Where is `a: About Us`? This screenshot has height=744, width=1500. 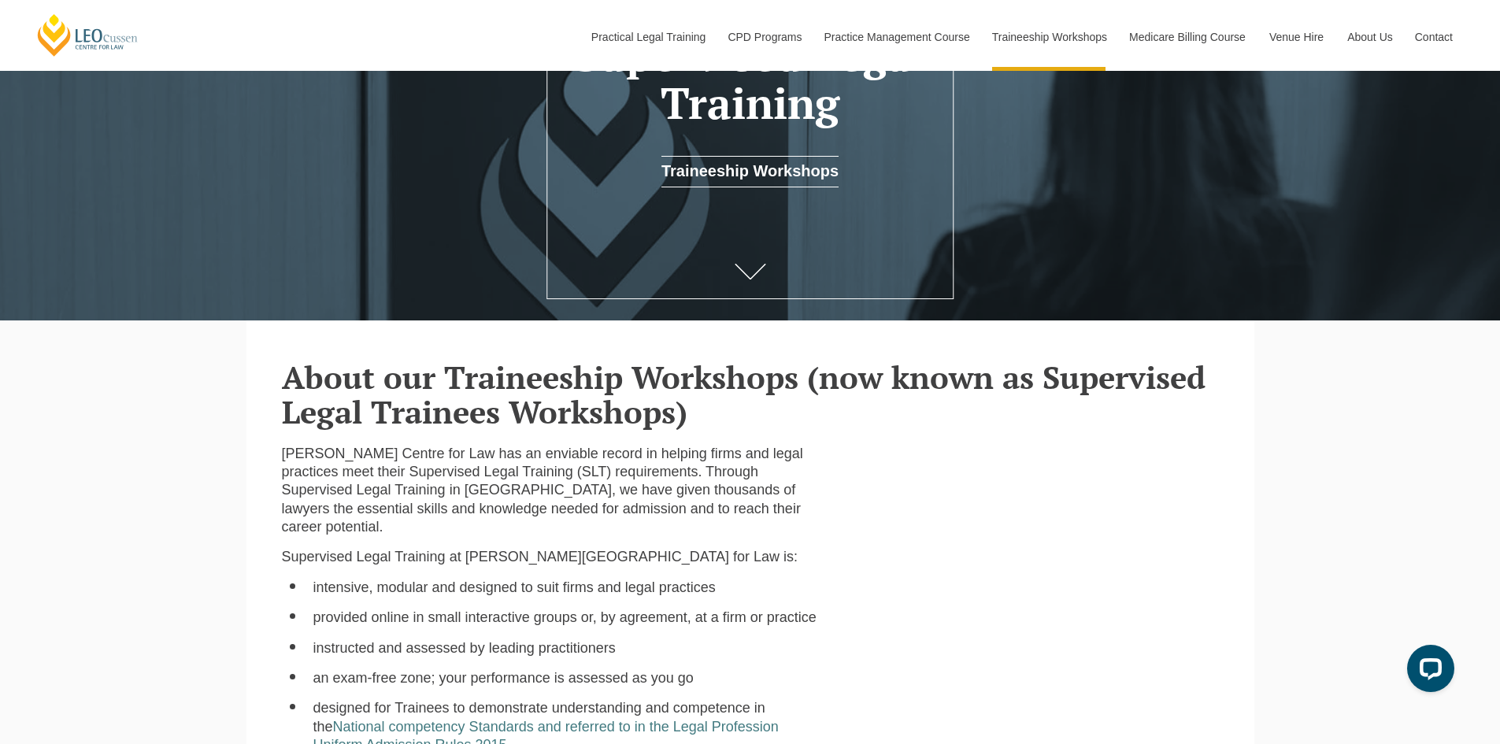
a: About Us is located at coordinates (1370, 37).